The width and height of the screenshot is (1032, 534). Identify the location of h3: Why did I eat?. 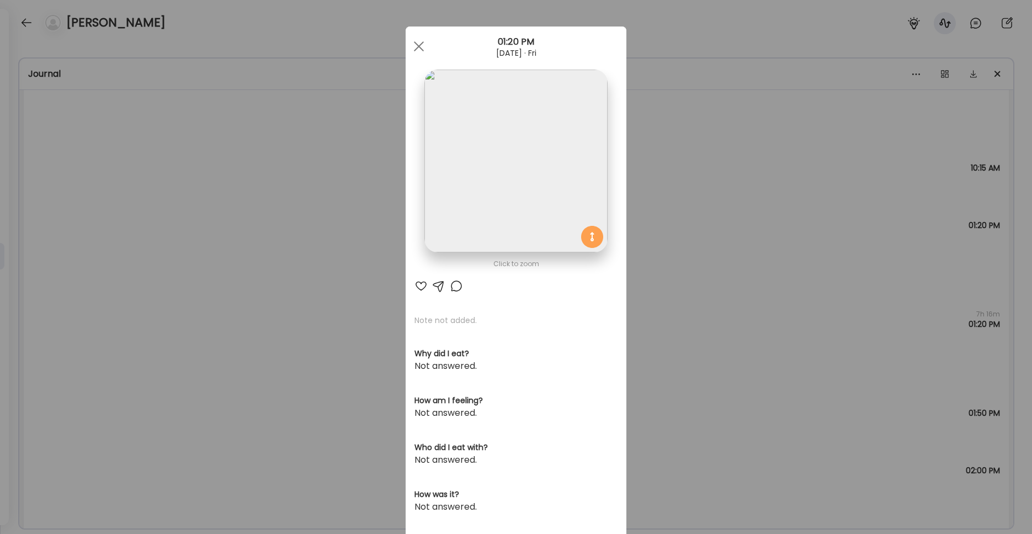
(516, 353).